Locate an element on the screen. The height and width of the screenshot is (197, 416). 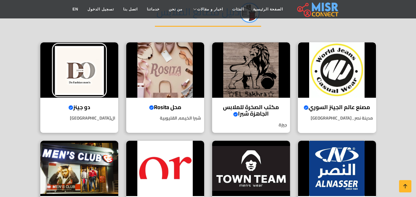
a: اتصل بنا is located at coordinates (130, 9).